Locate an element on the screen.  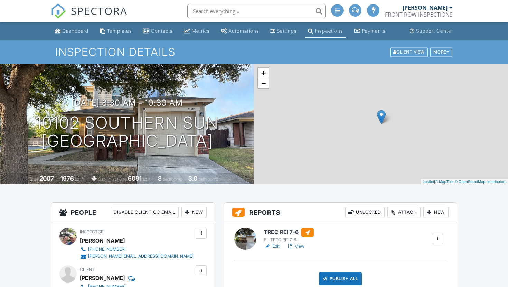
a: © MapTiler is located at coordinates (445, 182).